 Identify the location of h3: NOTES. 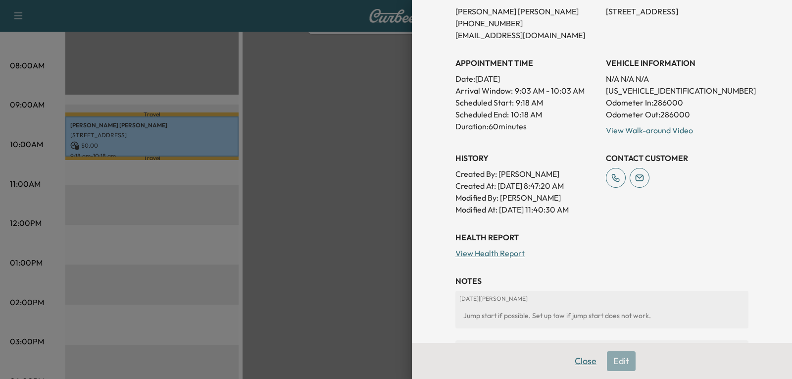
(602, 281).